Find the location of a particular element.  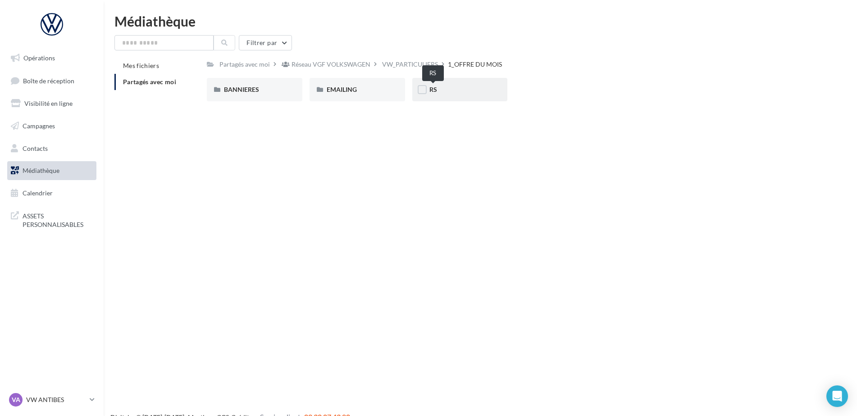

span: Campagnes is located at coordinates (39, 126).